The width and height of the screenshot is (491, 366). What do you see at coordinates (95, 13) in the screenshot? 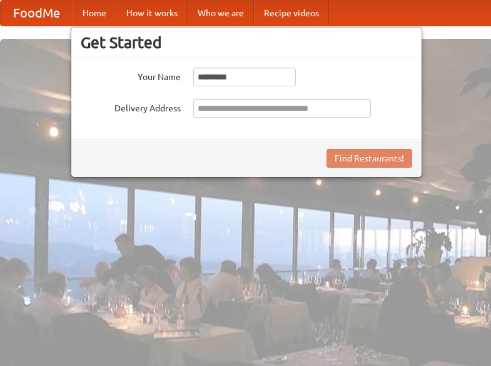
I see `a: Home` at bounding box center [95, 13].